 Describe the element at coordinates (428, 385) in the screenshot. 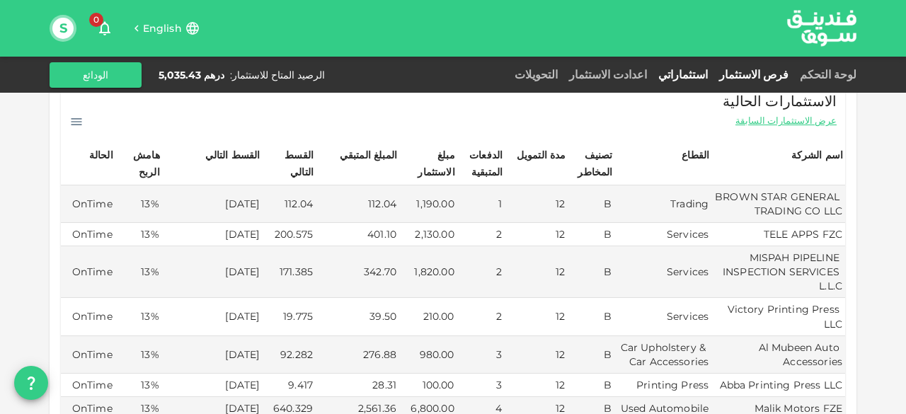

I see `td: 100.00` at that location.